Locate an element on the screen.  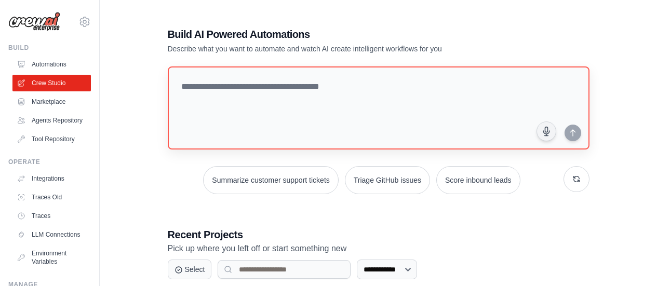
button: Summarize customer support tickets is located at coordinates (270, 180).